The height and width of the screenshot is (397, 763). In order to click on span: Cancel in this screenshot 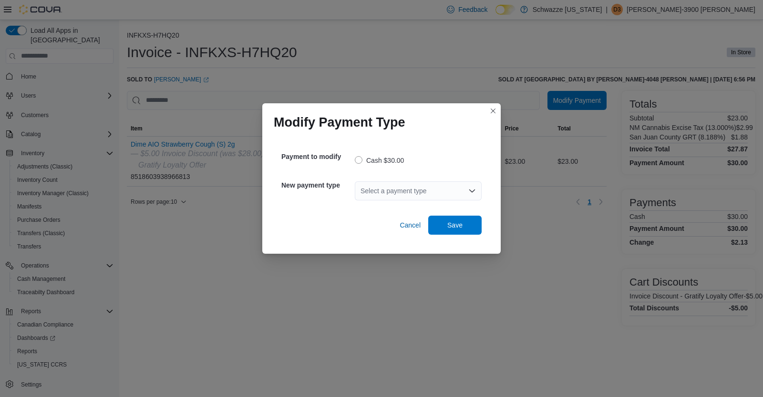, I will do `click(410, 225)`.